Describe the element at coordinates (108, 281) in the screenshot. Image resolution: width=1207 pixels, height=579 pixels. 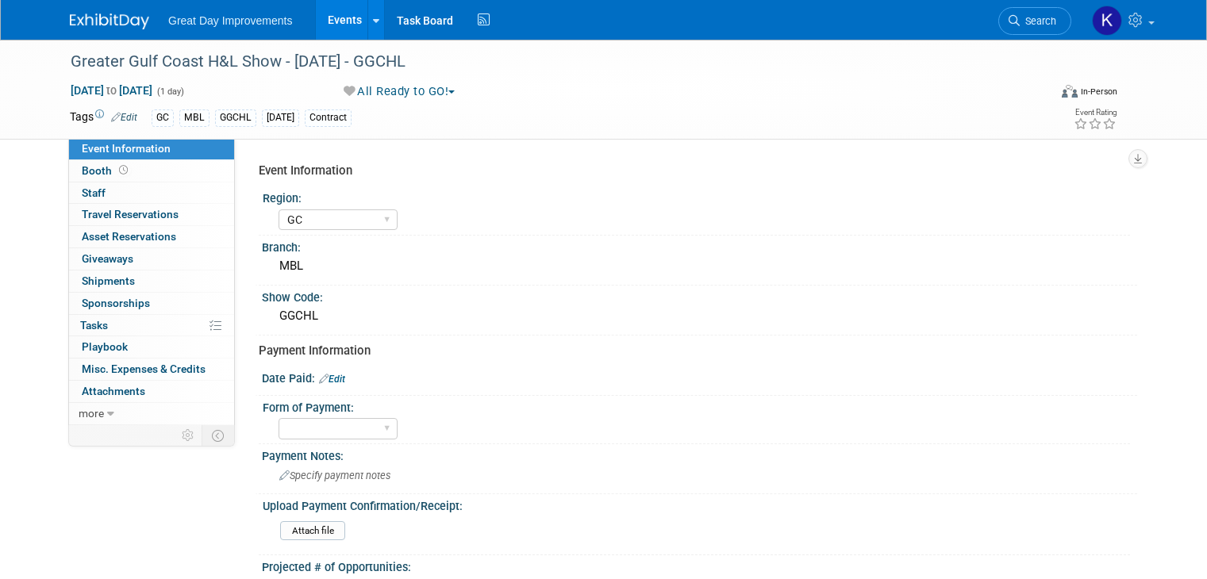
I see `span: Shipments` at that location.